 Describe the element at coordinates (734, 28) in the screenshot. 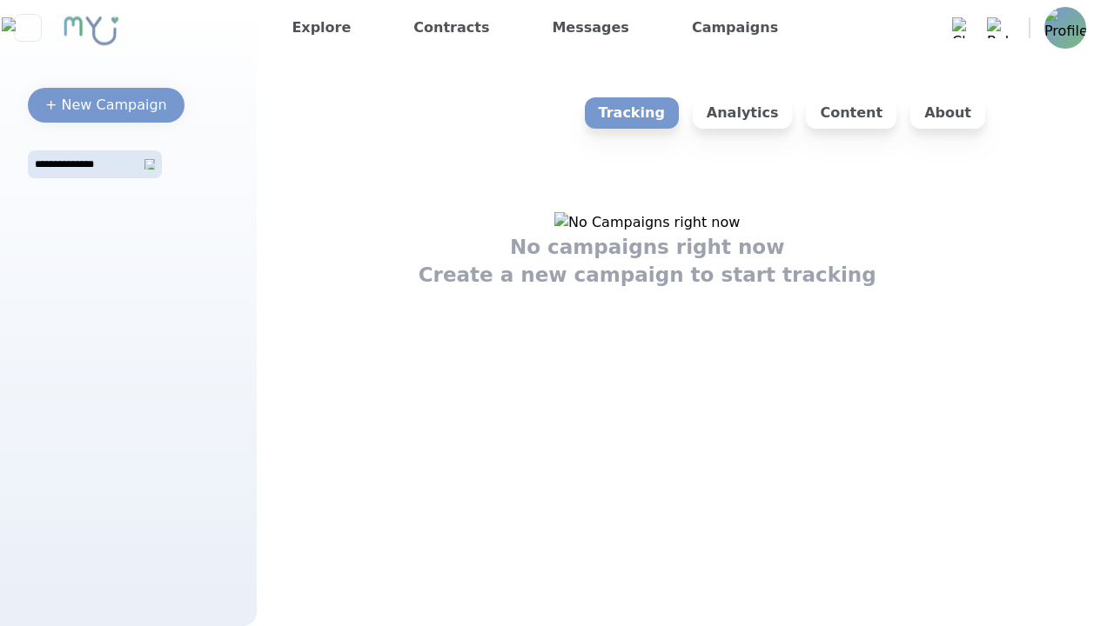

I see `a: Campaigns` at that location.